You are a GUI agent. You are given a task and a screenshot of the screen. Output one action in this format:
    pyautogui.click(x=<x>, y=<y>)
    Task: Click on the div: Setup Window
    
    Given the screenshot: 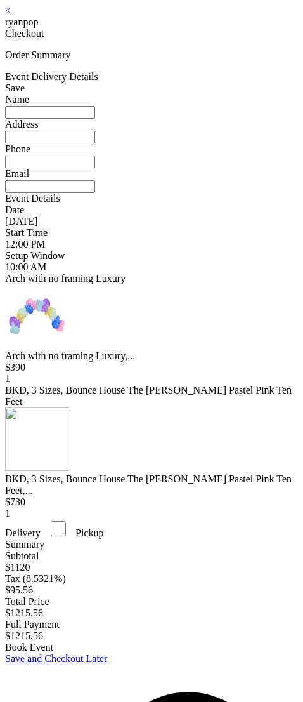 What is the action you would take?
    pyautogui.click(x=152, y=256)
    